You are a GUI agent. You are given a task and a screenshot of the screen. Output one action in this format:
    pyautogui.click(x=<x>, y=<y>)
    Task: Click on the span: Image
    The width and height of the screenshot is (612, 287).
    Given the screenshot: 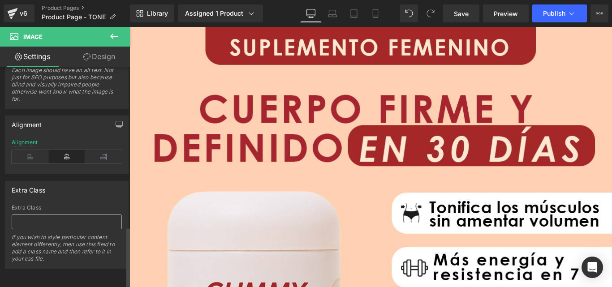 What is the action you would take?
    pyautogui.click(x=33, y=37)
    